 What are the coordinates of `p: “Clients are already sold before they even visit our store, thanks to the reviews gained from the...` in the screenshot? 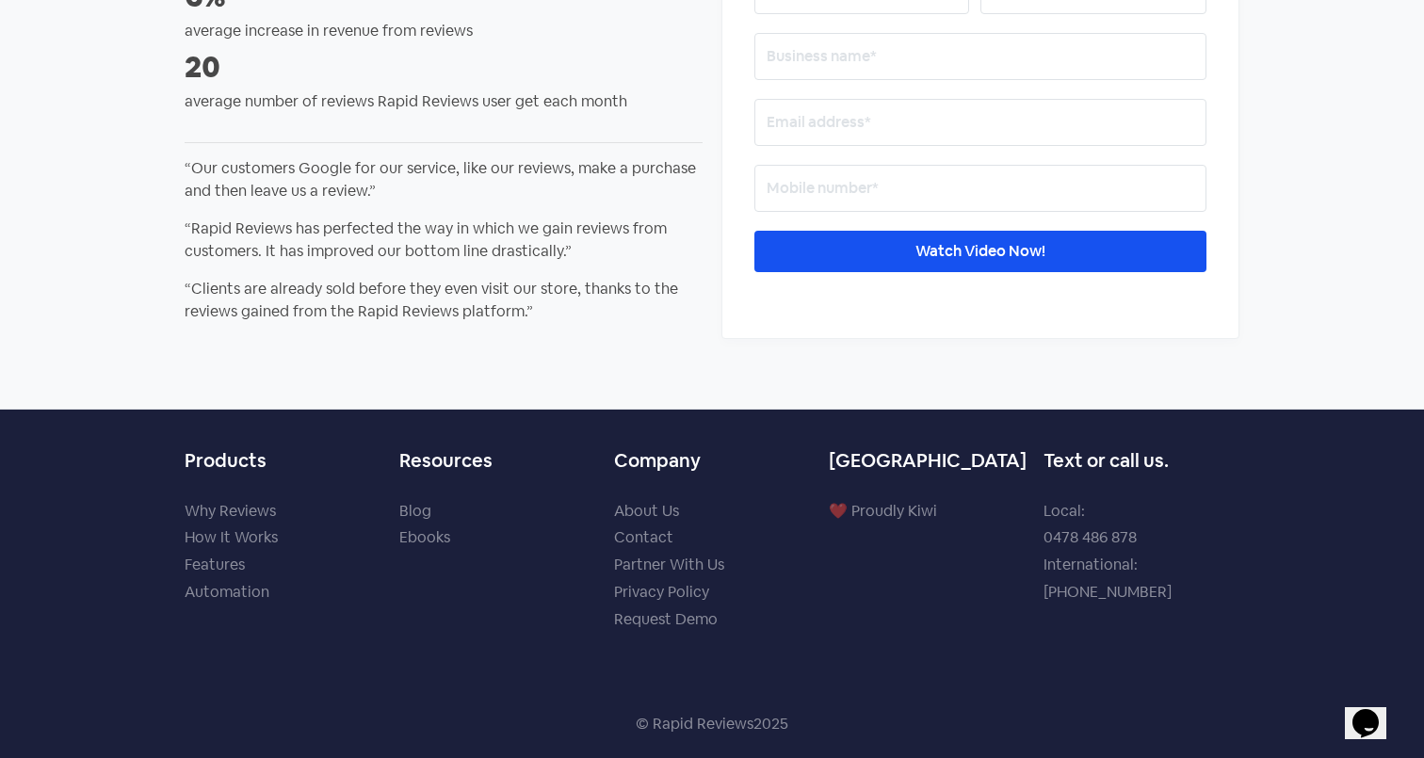 It's located at (444, 300).